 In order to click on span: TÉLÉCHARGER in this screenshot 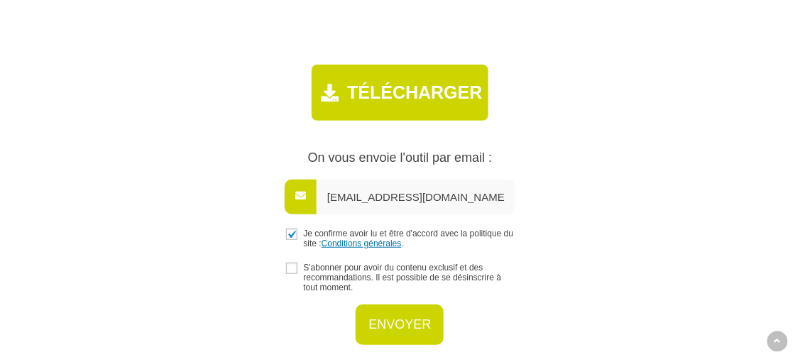, I will do `click(415, 92)`.